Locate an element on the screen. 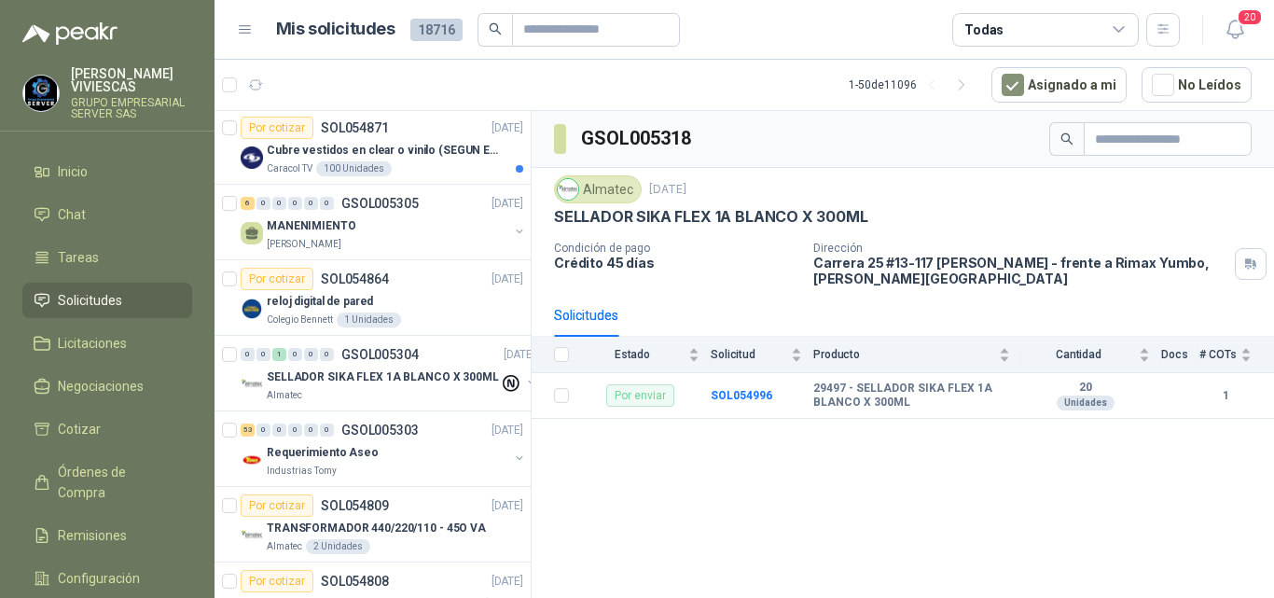 This screenshot has height=598, width=1274. div: 2 Unidades is located at coordinates (338, 547).